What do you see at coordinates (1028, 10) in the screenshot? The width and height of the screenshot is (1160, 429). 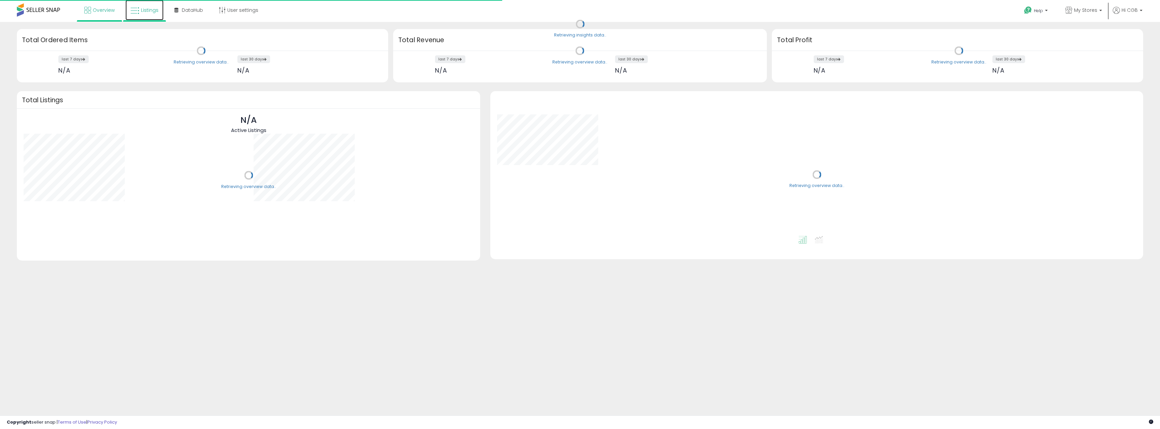 I see `i: Get Help` at bounding box center [1028, 10].